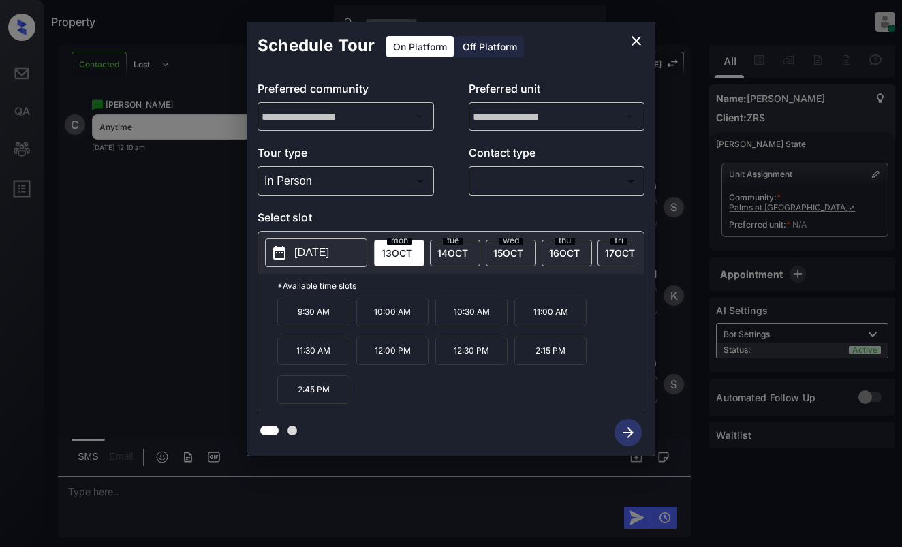 The width and height of the screenshot is (902, 547). I want to click on div: Off Platform, so click(490, 46).